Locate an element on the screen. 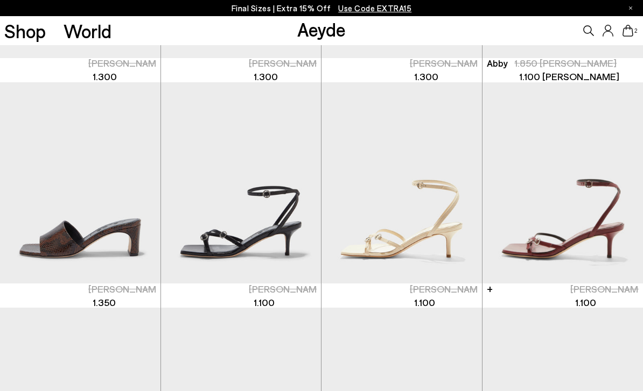 The width and height of the screenshot is (643, 391). a: Shop is located at coordinates (25, 31).